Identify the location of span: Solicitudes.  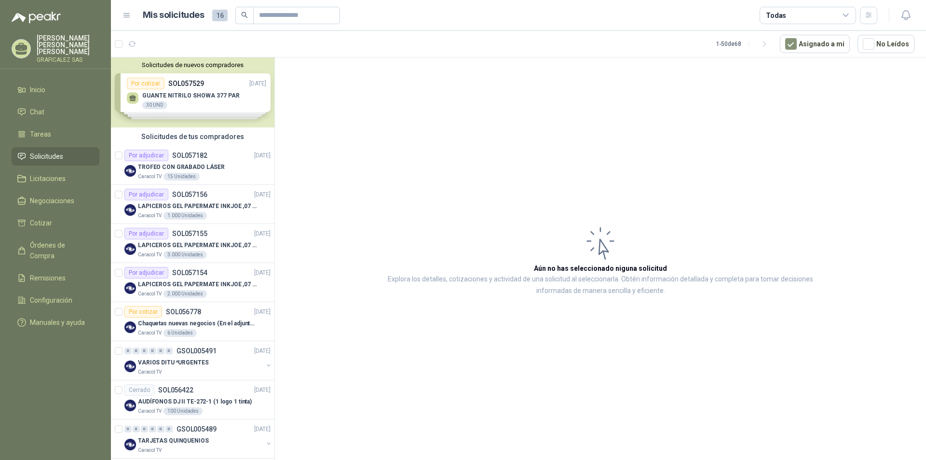
(46, 156).